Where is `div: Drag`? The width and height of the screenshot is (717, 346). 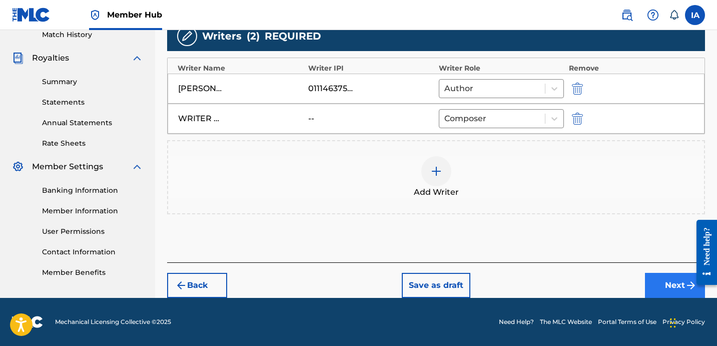 div: Drag is located at coordinates (673, 323).